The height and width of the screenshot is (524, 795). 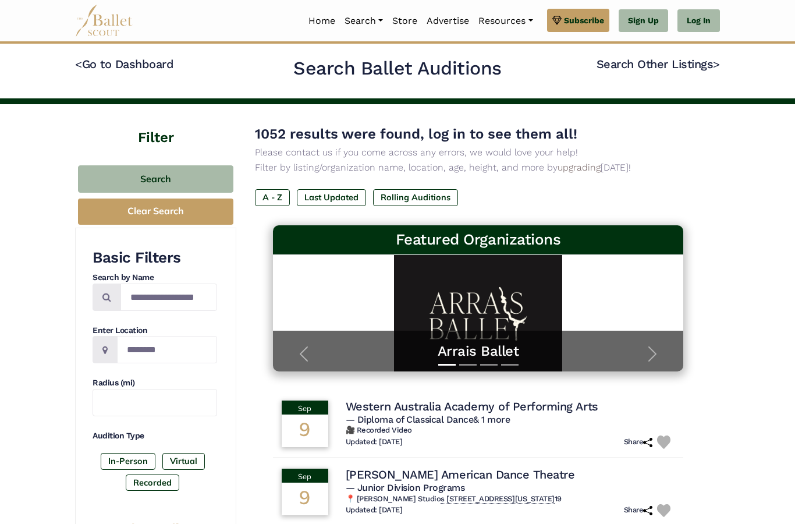 I want to click on label: Last Updated, so click(x=331, y=197).